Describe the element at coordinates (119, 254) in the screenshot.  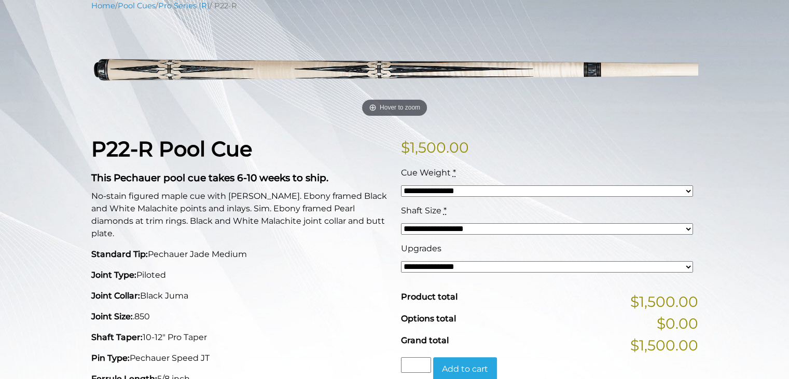
I see `strong: Standard Tip:` at that location.